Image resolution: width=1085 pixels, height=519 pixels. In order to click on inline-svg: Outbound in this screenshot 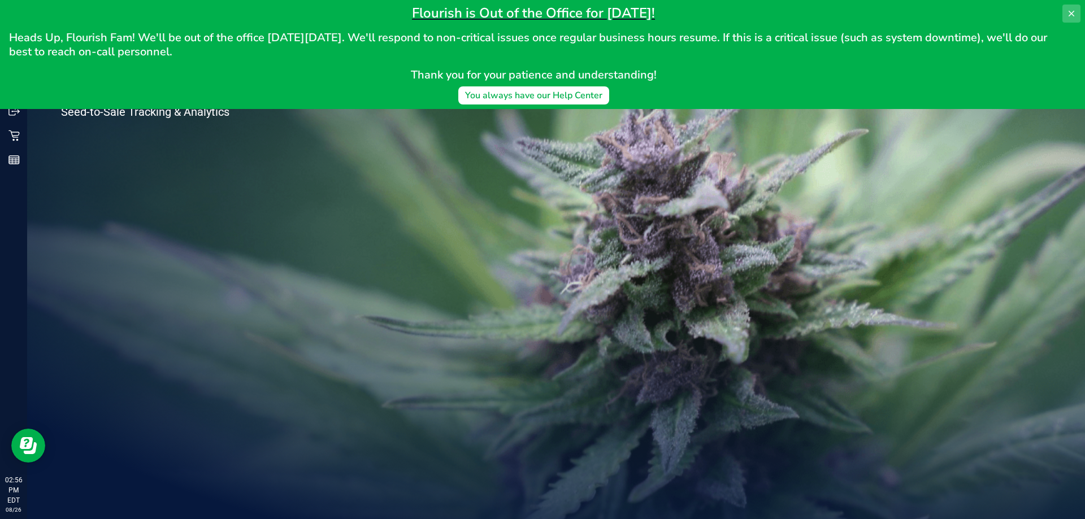, I will do `click(14, 111)`.